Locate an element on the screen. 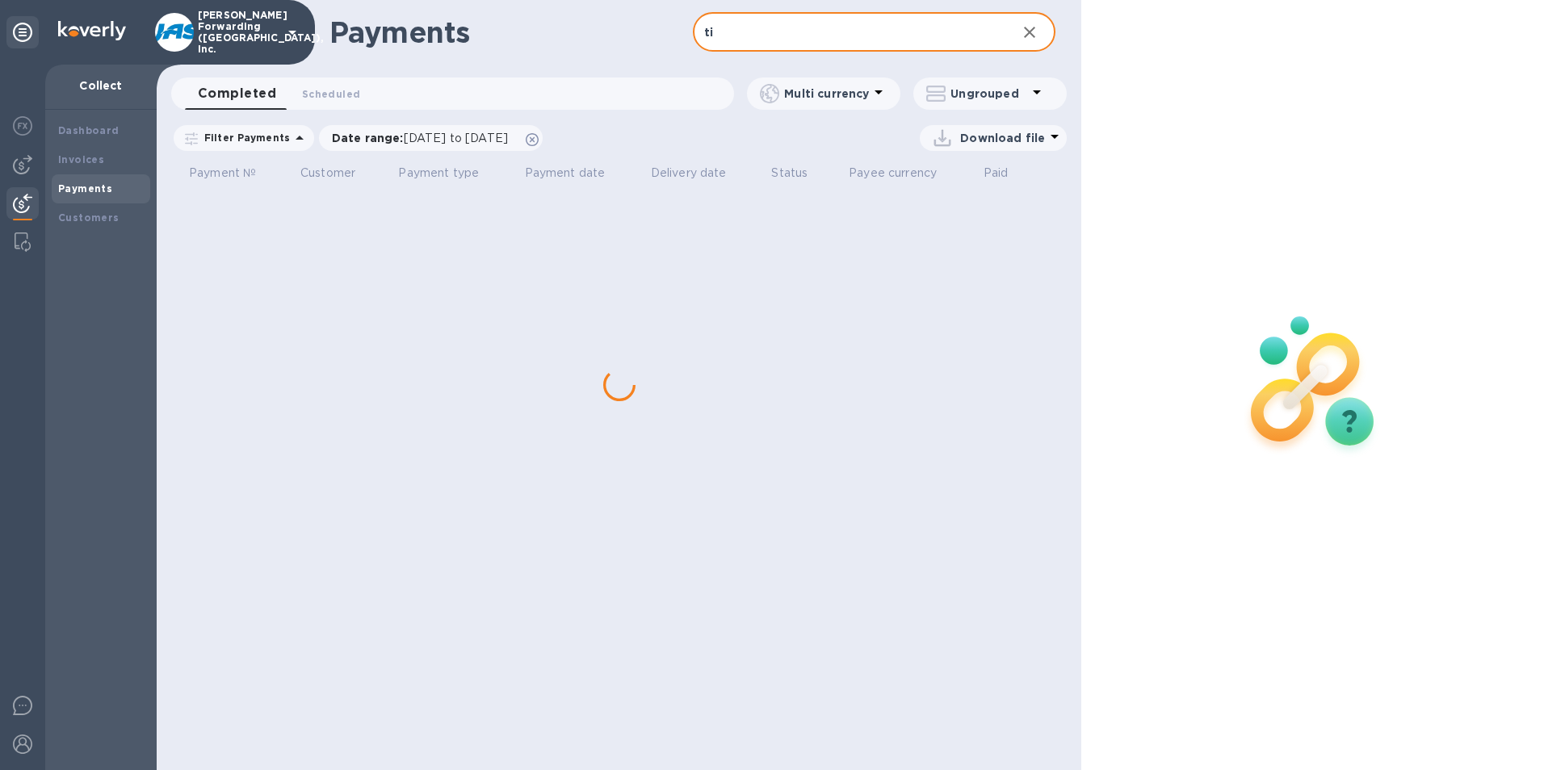 This screenshot has height=770, width=1544. p: Customer is located at coordinates (328, 173).